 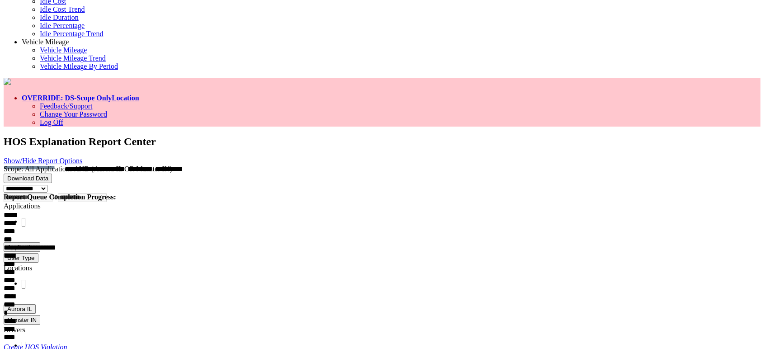 What do you see at coordinates (22, 320) in the screenshot?
I see `button: Munster IN` at bounding box center [22, 320].